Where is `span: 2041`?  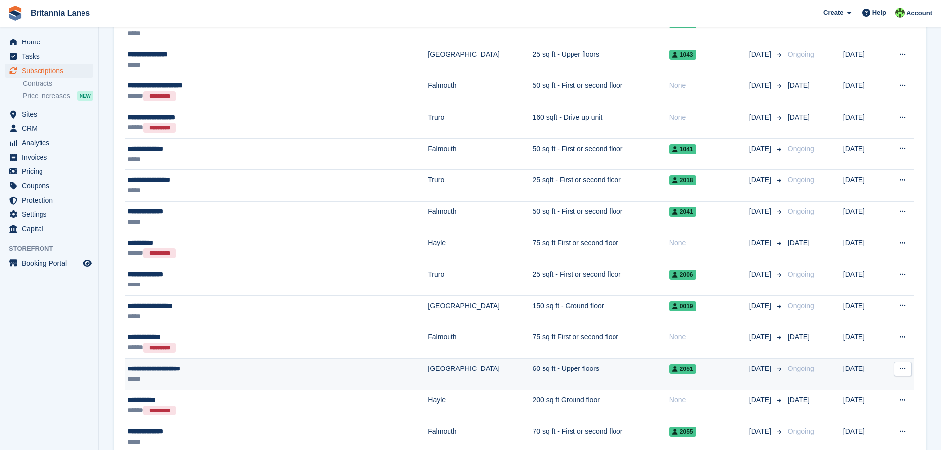 span: 2041 is located at coordinates (683, 212).